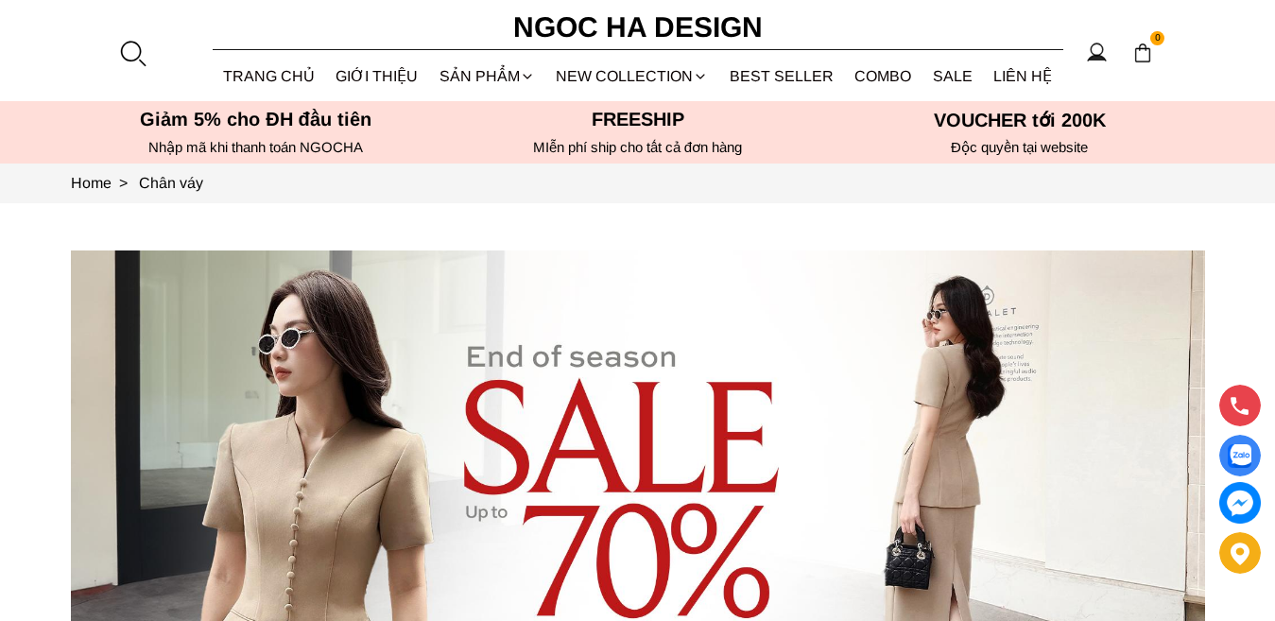 The height and width of the screenshot is (621, 1275). I want to click on a: SALE, so click(953, 76).